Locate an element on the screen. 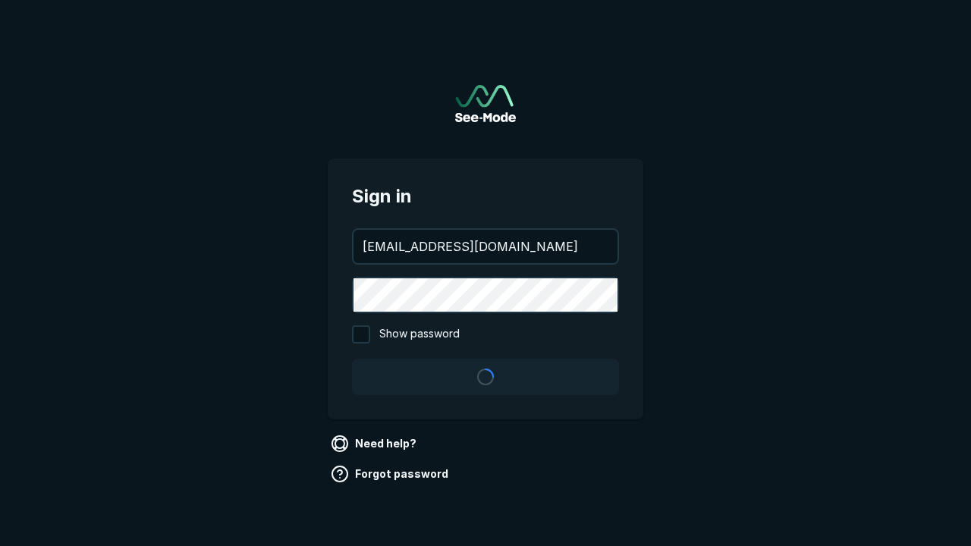 The image size is (971, 546). a: Go to sign in is located at coordinates (485, 103).